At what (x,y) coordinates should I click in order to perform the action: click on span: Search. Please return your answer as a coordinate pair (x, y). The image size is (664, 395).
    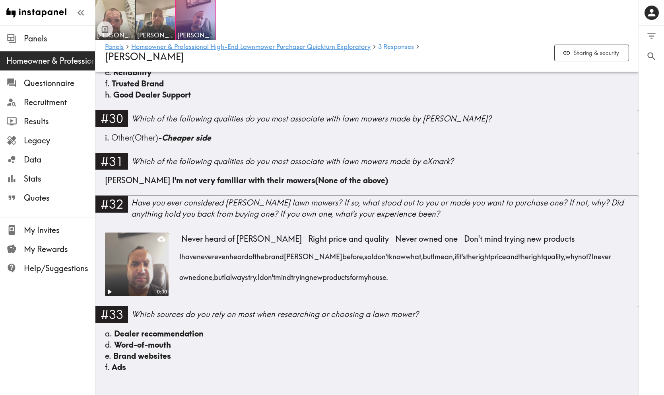
    Looking at the image, I should click on (652, 56).